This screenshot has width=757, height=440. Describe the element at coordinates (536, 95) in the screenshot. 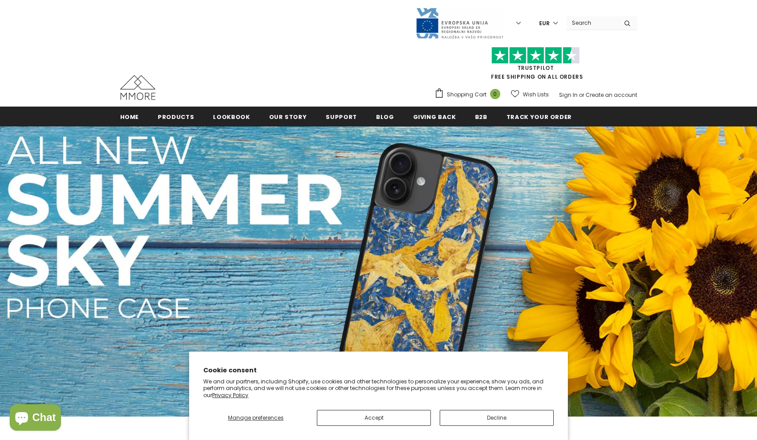

I see `span: Wish Lists` at that location.